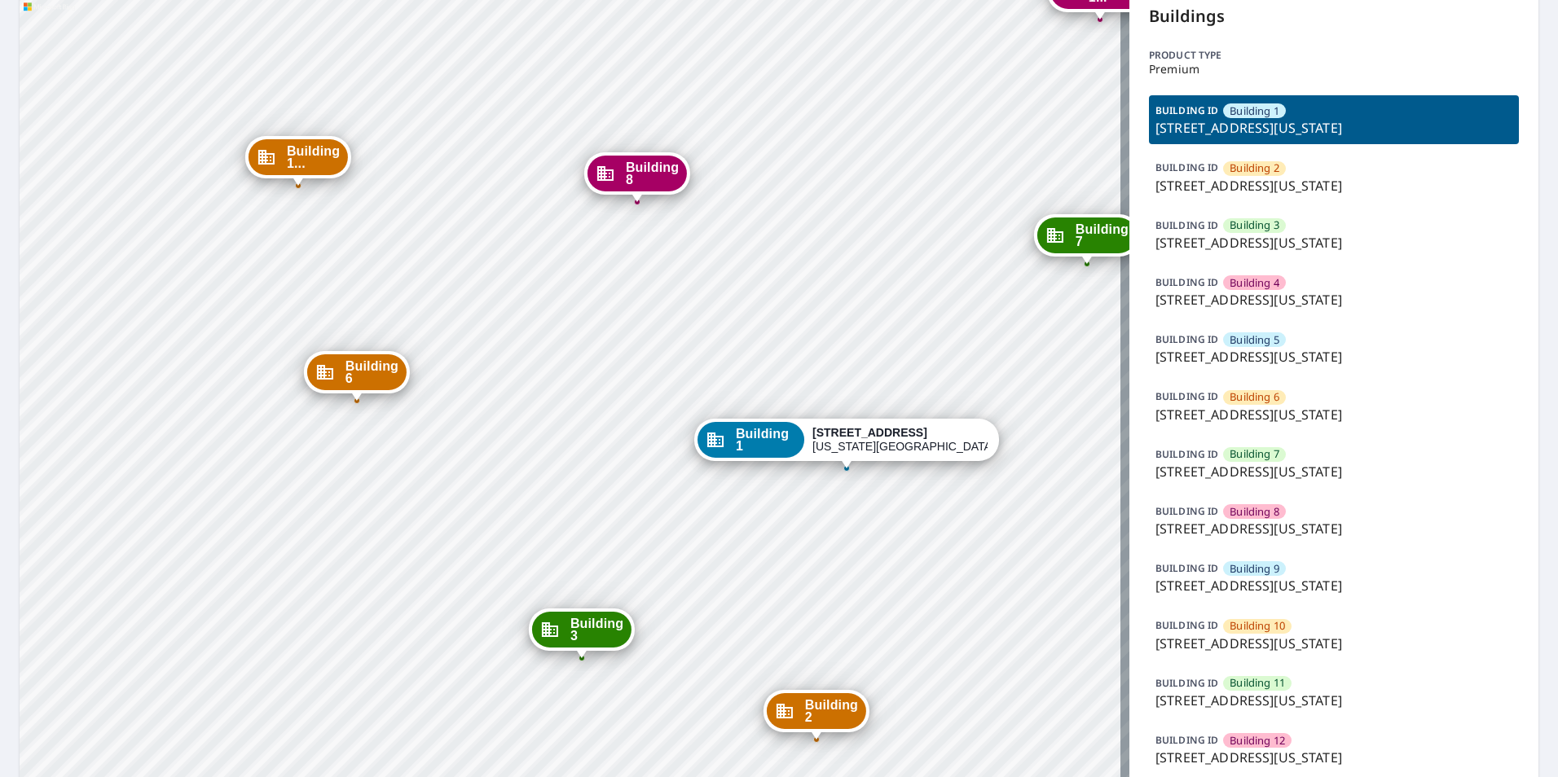 The image size is (1558, 777). What do you see at coordinates (1257, 741) in the screenshot?
I see `span: Building 12` at bounding box center [1257, 741].